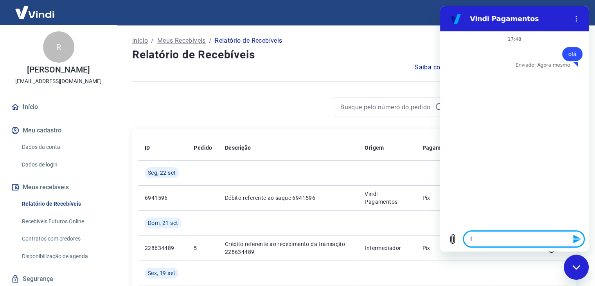 This screenshot has width=595, height=286. Describe the element at coordinates (572, 13) in the screenshot. I see `button: Sair` at that location.